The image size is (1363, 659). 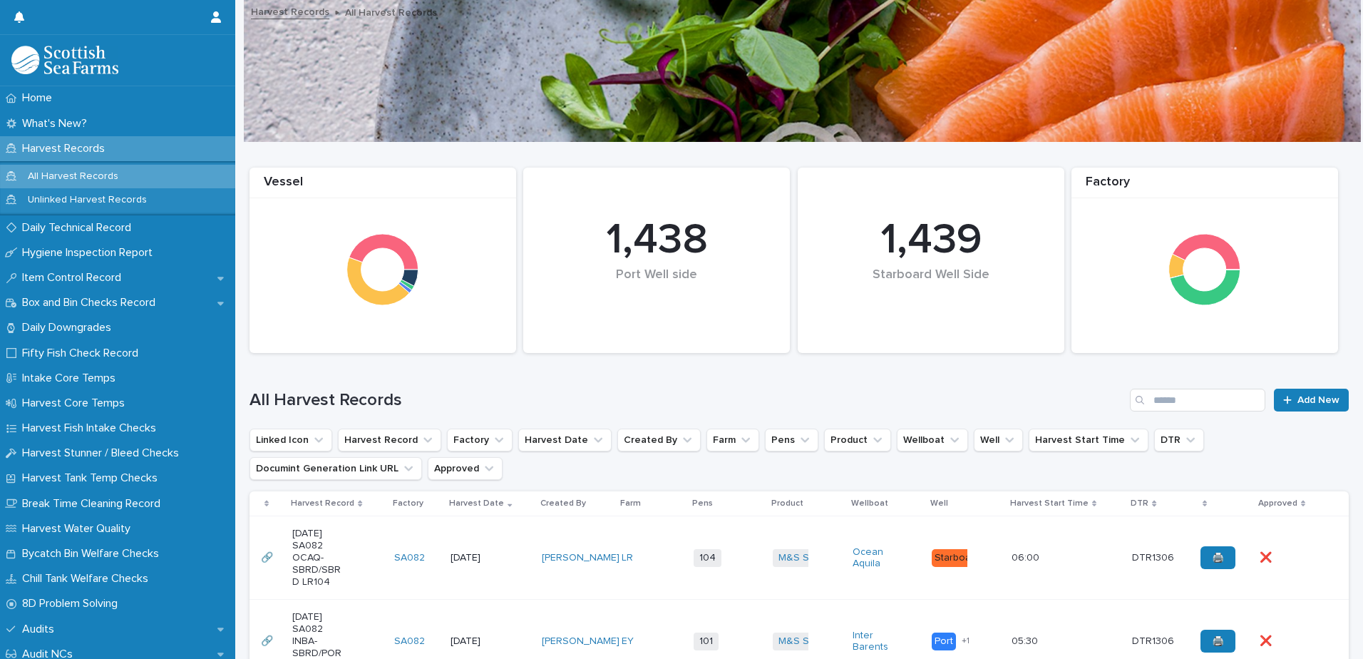 What do you see at coordinates (480, 440) in the screenshot?
I see `button: Factory` at bounding box center [480, 440].